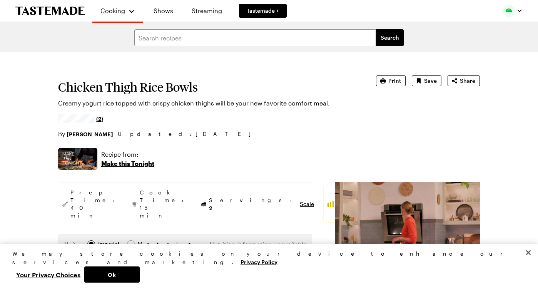  I want to click on span: Imperial, so click(109, 244).